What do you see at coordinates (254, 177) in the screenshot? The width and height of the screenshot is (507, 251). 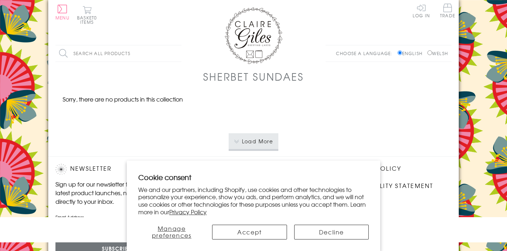 I see `h2: Cookie consent` at bounding box center [254, 177].